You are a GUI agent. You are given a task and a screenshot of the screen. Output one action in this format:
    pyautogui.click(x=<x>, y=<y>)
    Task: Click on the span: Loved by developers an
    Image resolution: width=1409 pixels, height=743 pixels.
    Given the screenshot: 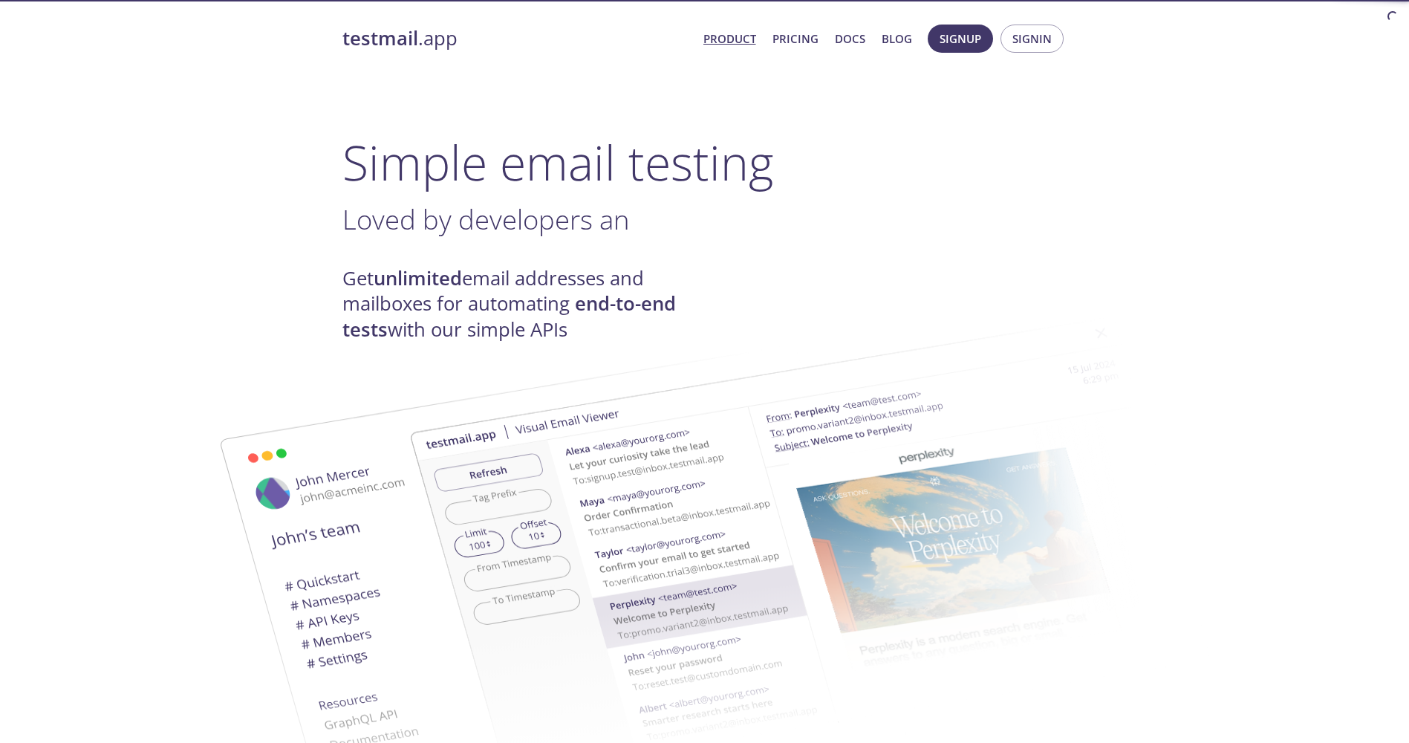 What is the action you would take?
    pyautogui.click(x=486, y=219)
    